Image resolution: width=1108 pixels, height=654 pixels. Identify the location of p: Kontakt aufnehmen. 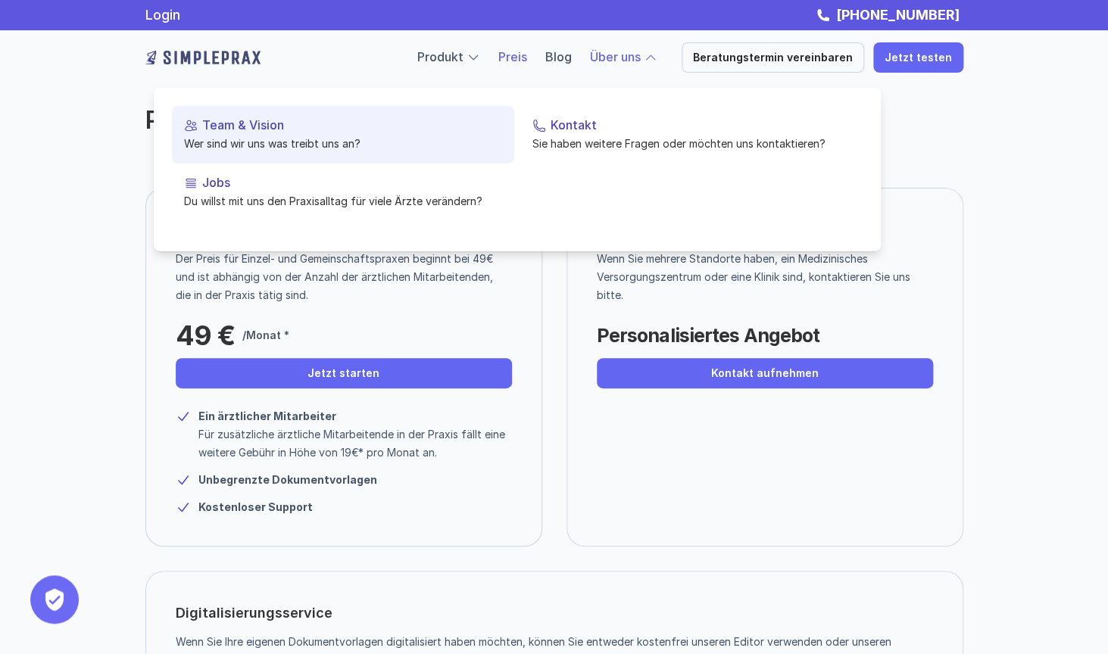
(765, 373).